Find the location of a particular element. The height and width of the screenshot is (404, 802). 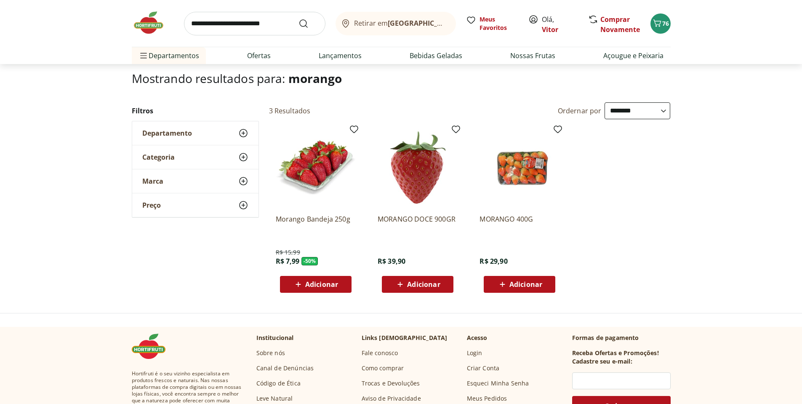

h2: 3 Resultados is located at coordinates (290, 111).